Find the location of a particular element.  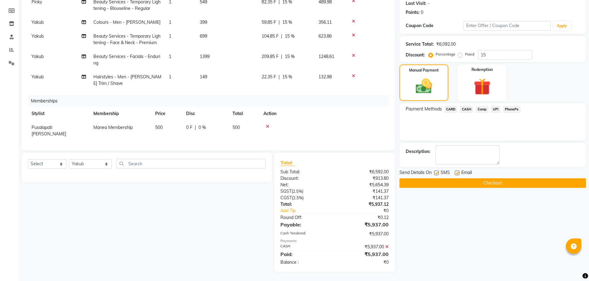

div: Service Total: is located at coordinates (419, 44).